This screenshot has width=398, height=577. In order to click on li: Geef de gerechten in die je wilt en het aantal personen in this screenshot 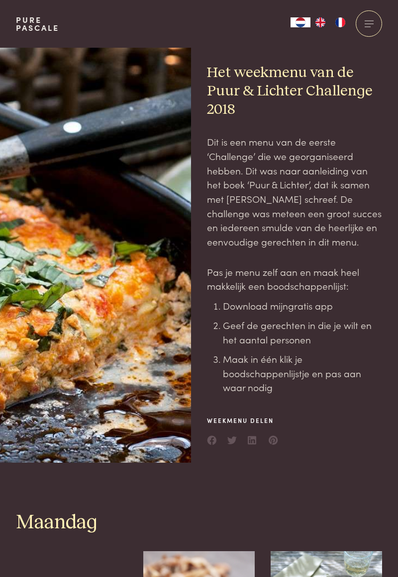, I will do `click(302, 332)`.